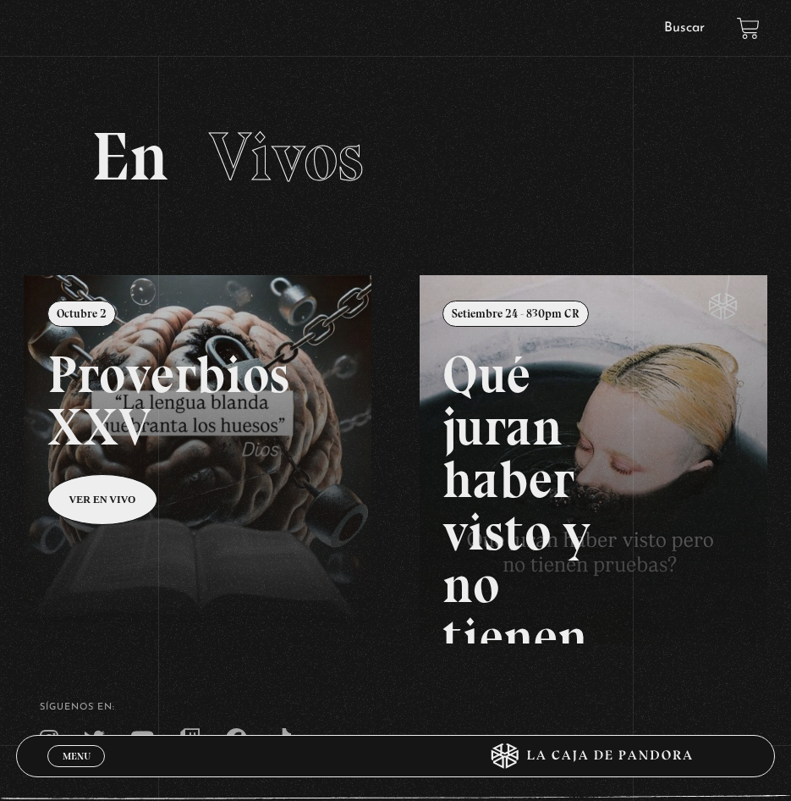 The width and height of the screenshot is (791, 801). Describe the element at coordinates (685, 28) in the screenshot. I see `a: Buscar` at that location.